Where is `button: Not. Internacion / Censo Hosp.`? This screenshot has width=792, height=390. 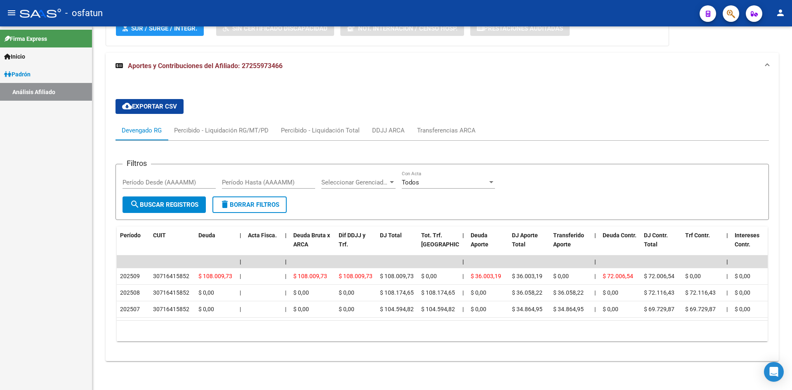 button: Not. Internacion / Censo Hosp. is located at coordinates (402, 28).